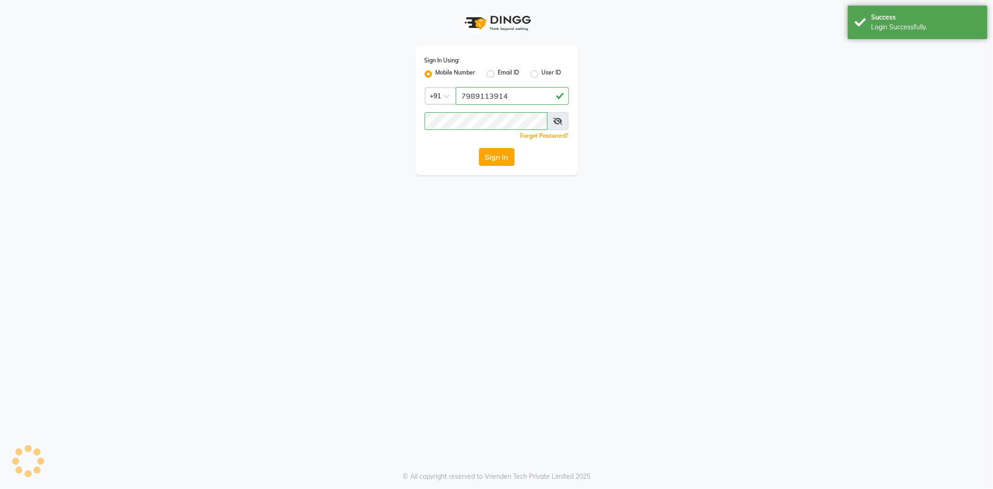  What do you see at coordinates (509, 74) in the screenshot?
I see `label: Email ID` at bounding box center [509, 74].